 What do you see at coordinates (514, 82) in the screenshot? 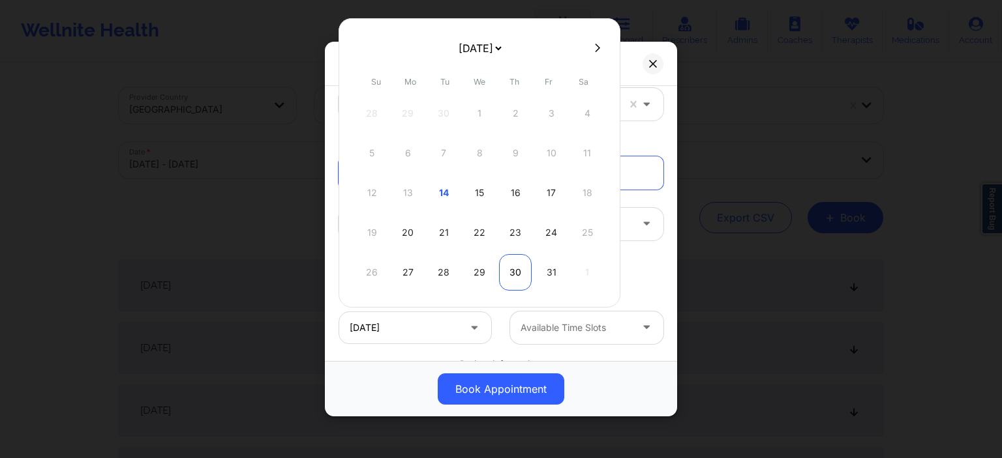
I see `abbr: Thursday` at bounding box center [514, 82].